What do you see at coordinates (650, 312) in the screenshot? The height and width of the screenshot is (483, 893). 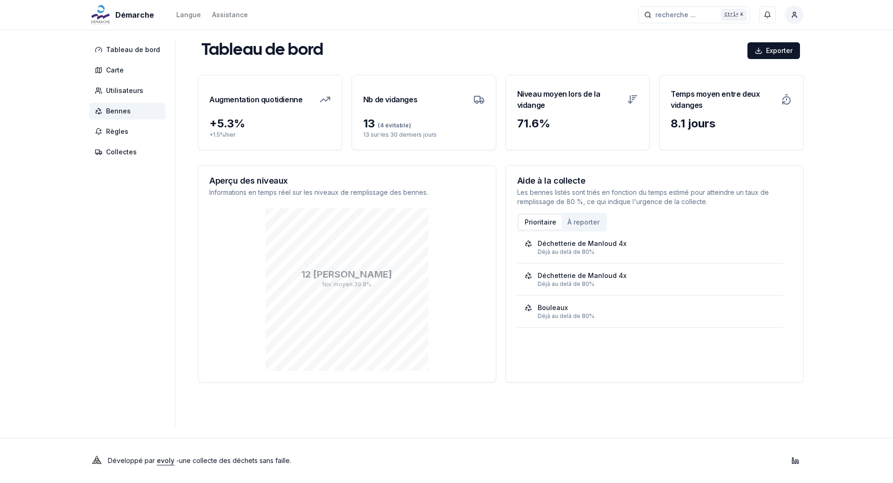 I see `a: BouleauxDéjà au delà de 80%` at bounding box center [650, 312].